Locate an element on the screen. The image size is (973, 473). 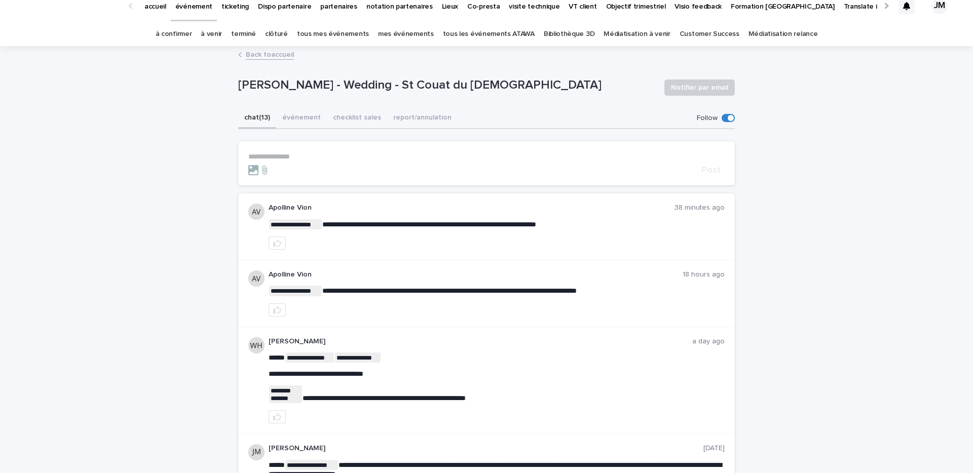
button: Notifier par email is located at coordinates (699, 88).